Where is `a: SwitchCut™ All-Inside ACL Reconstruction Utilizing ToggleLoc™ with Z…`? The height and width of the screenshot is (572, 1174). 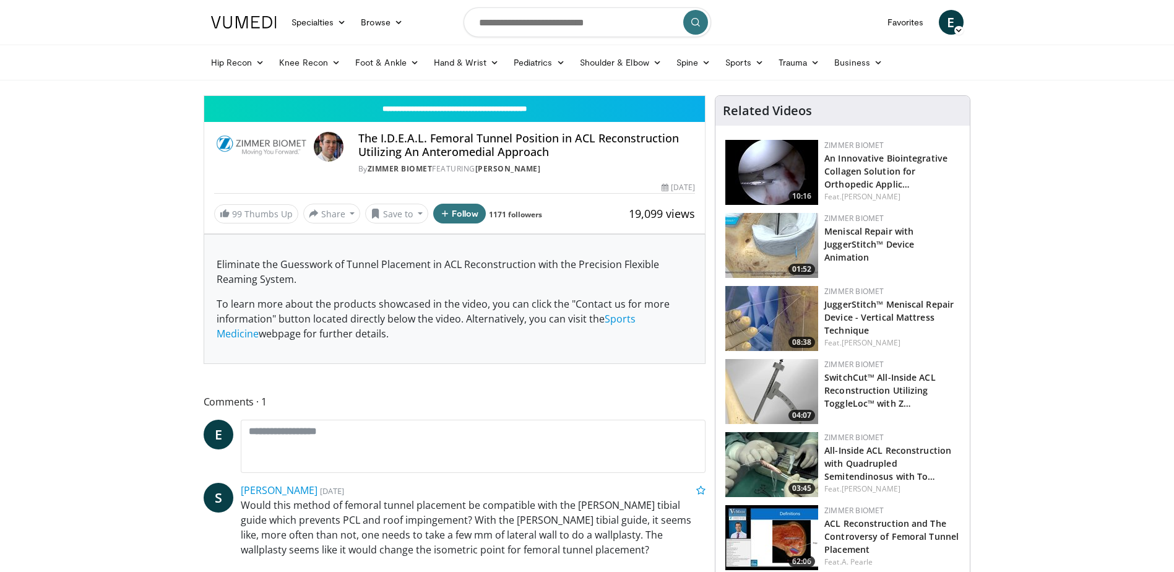 a: SwitchCut™ All-Inside ACL Reconstruction Utilizing ToggleLoc™ with Z… is located at coordinates (880, 390).